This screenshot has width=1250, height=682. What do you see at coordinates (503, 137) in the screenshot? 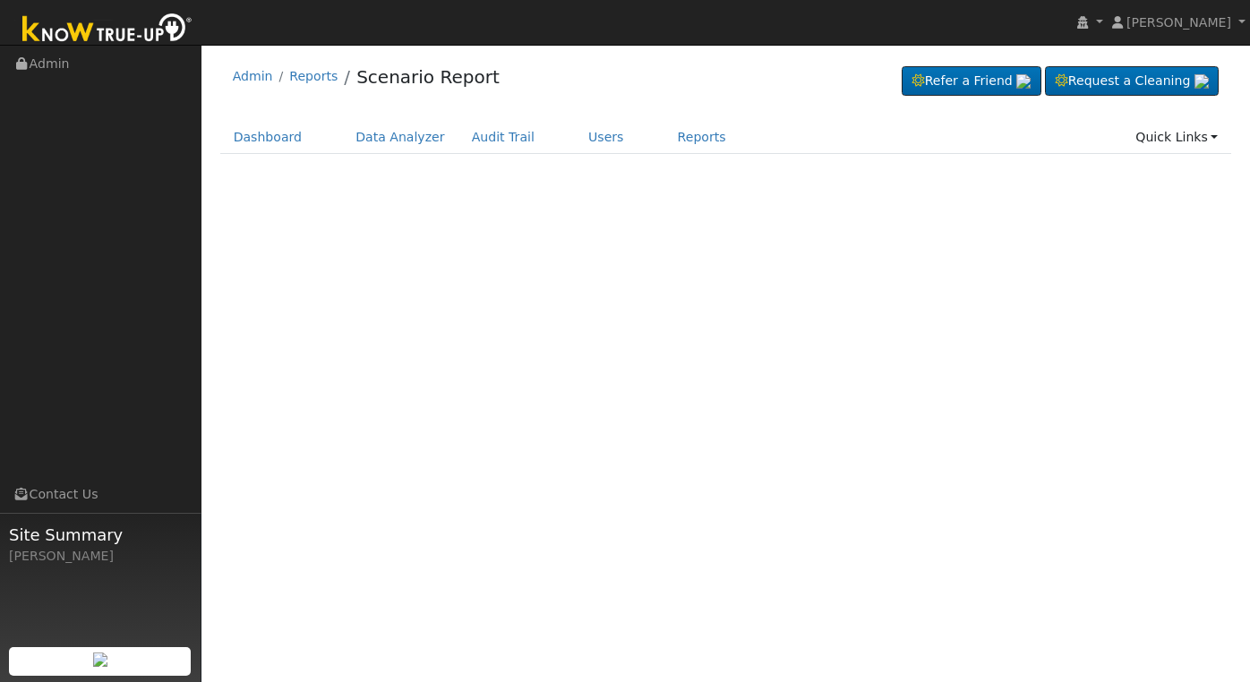
I see `a: Audit Trail` at bounding box center [503, 137].